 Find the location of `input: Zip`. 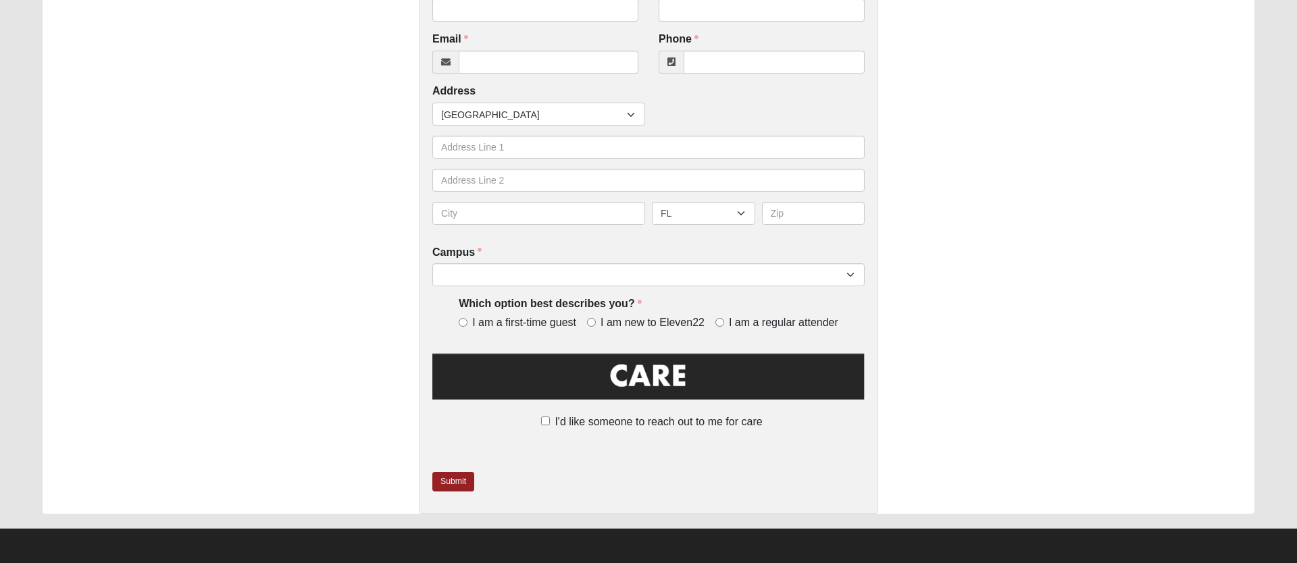

input: Zip is located at coordinates (813, 213).